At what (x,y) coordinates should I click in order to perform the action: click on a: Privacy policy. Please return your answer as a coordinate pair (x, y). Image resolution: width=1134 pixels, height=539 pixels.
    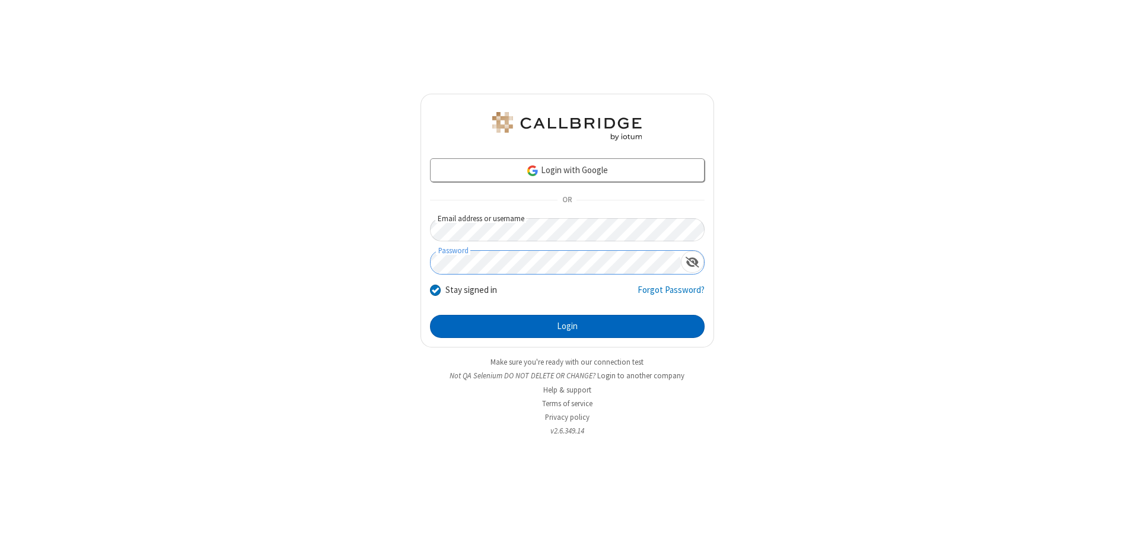
    Looking at the image, I should click on (567, 417).